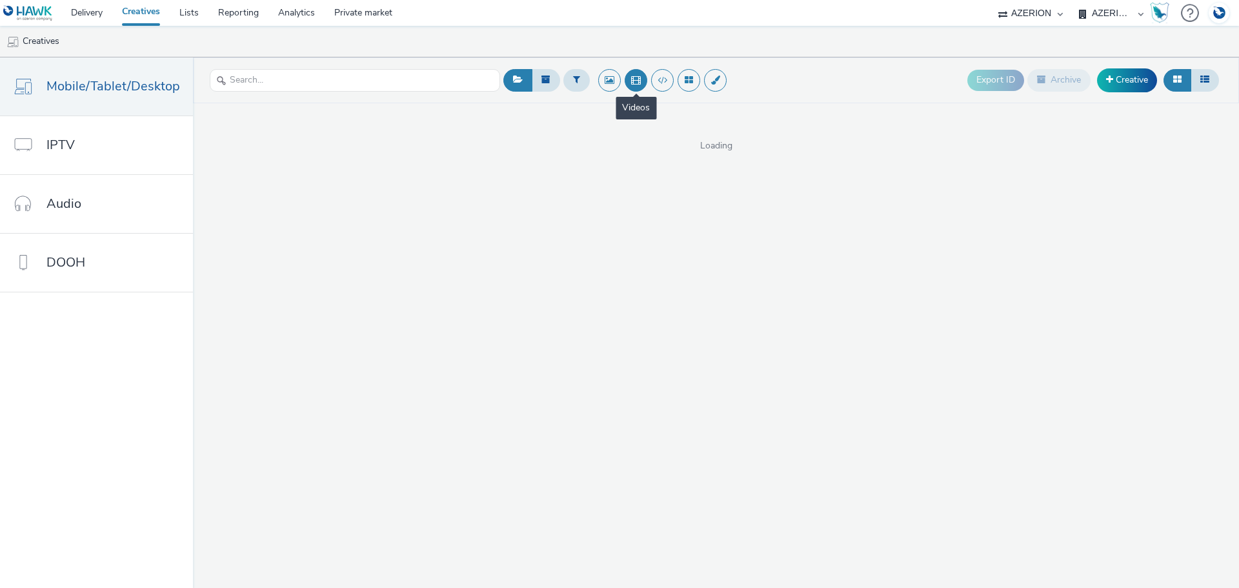 The height and width of the screenshot is (588, 1239). I want to click on img: Hawk Academy, so click(1160, 13).